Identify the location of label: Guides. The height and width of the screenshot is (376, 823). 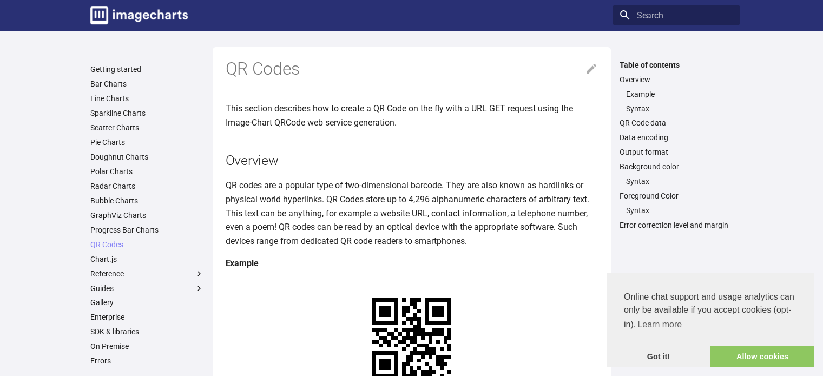
(147, 289).